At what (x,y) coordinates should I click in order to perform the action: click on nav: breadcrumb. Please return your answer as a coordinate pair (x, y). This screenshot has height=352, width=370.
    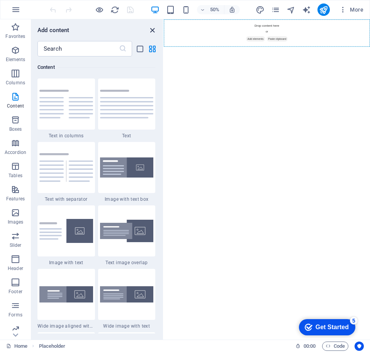
    Looking at the image, I should click on (52, 346).